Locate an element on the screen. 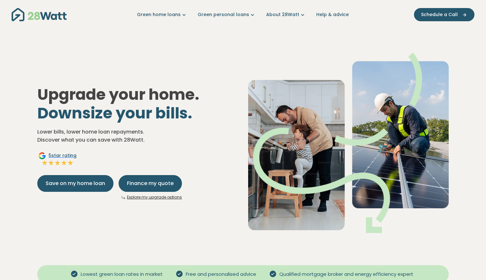 Image resolution: width=486 pixels, height=280 pixels. span: Finance my quote is located at coordinates (150, 183).